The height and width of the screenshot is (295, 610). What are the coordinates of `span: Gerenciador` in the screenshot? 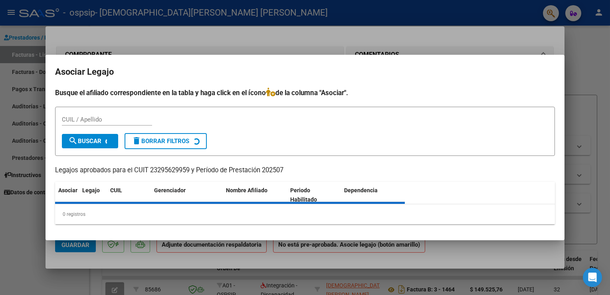 It's located at (170, 190).